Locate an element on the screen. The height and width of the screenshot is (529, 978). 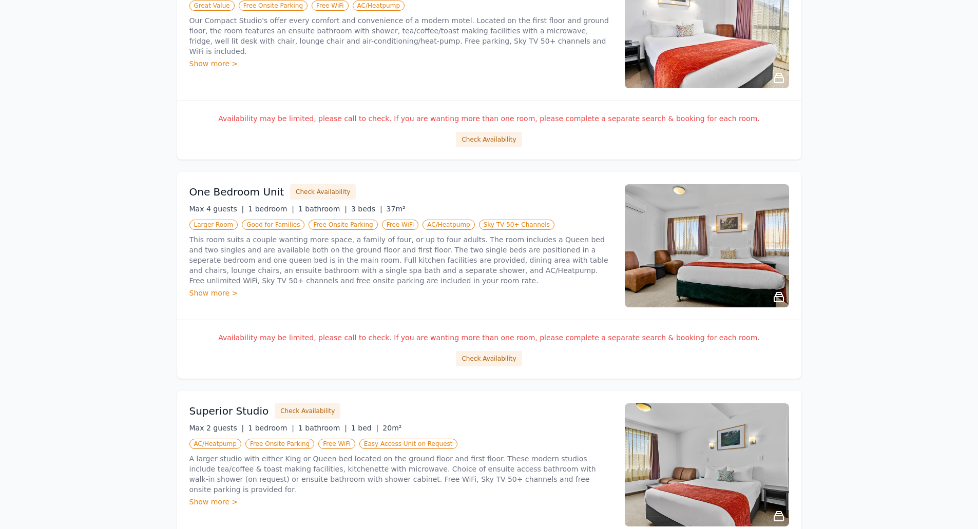
span: Sky TV 50+ Channels is located at coordinates (517, 225).